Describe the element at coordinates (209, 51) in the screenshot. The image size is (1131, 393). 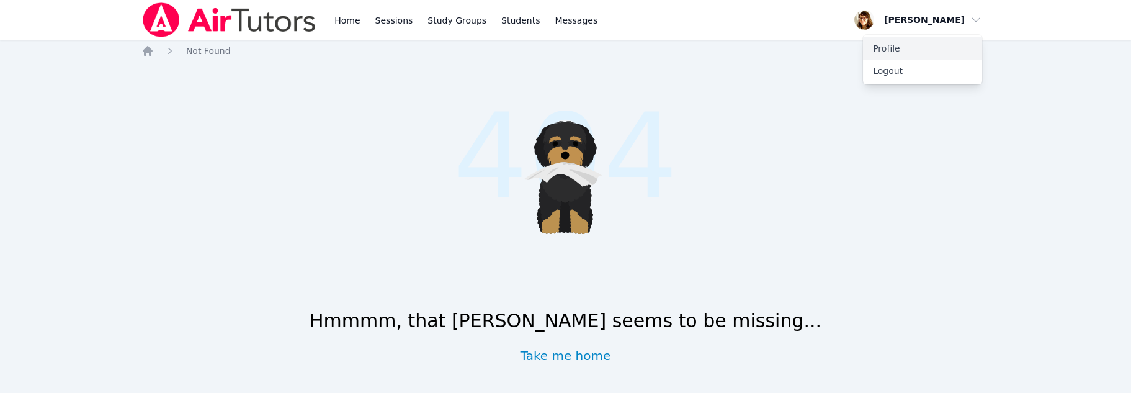
I see `span: Not Found` at that location.